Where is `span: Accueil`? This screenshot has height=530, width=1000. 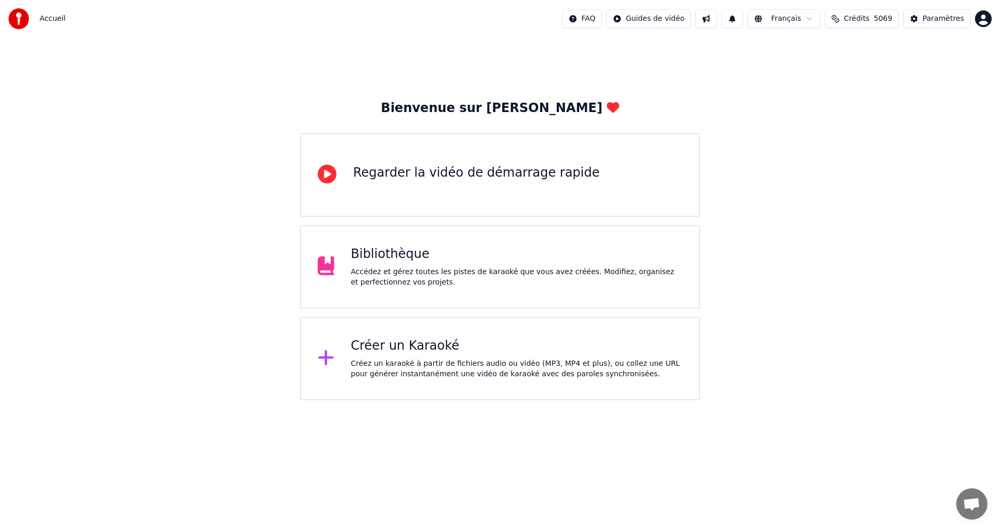 span: Accueil is located at coordinates (53, 19).